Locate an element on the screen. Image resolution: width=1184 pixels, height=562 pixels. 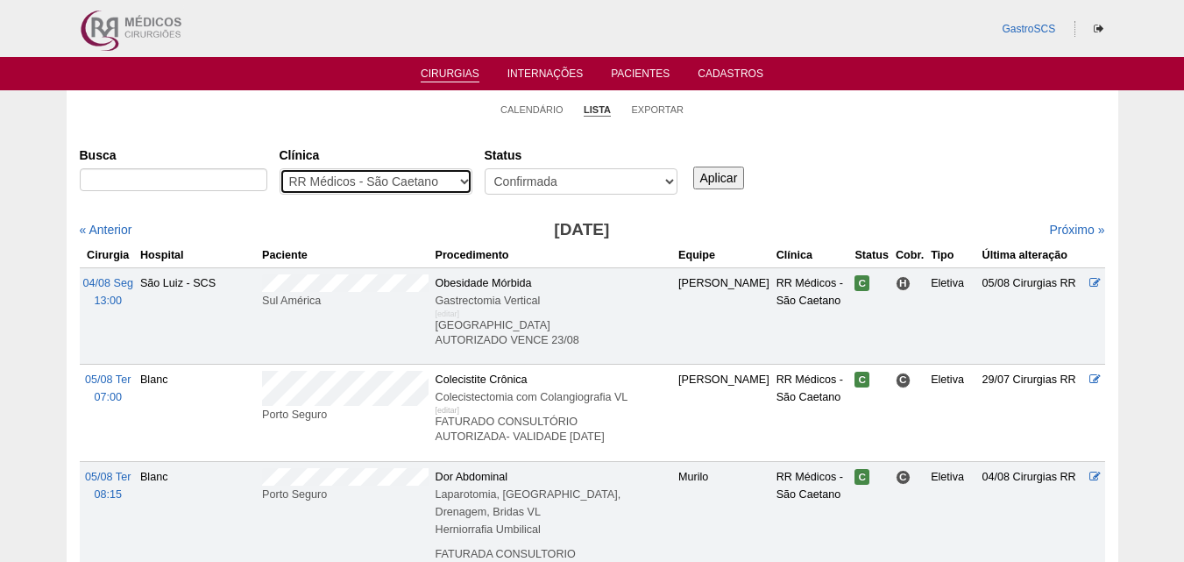
div: Colecistectomia com Colangiografia VL is located at coordinates (554, 397).